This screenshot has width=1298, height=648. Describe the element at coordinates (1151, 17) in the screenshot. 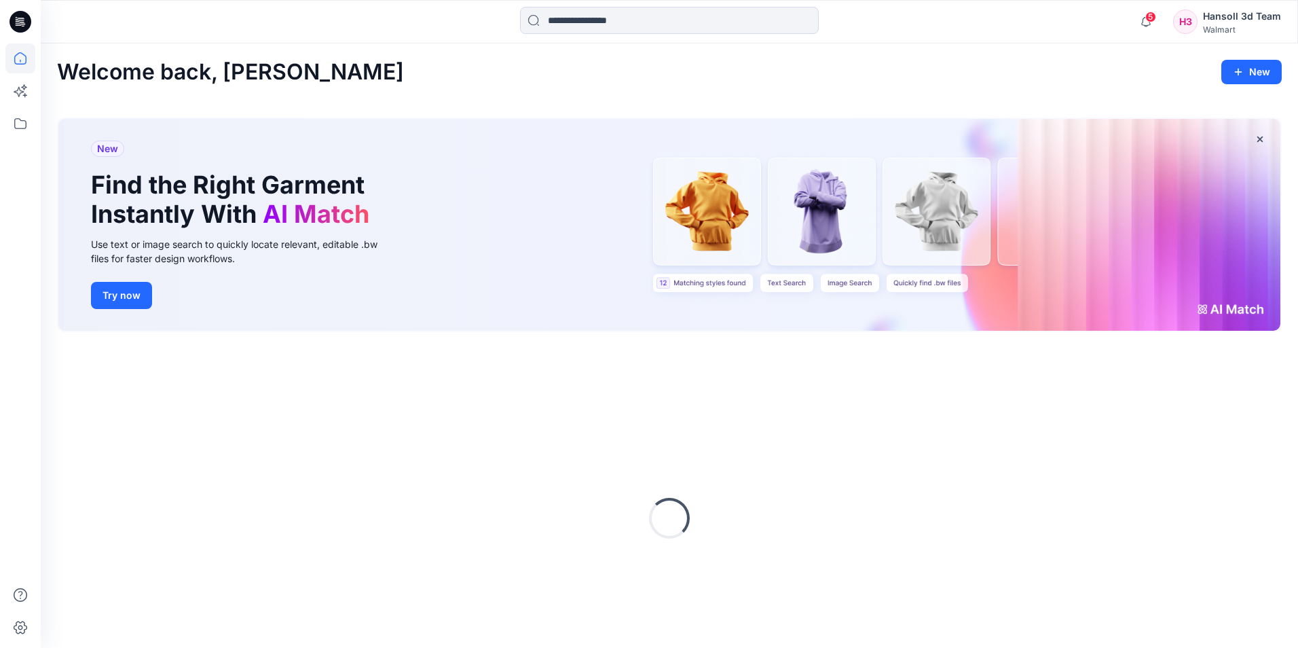

I see `span: 5` at that location.